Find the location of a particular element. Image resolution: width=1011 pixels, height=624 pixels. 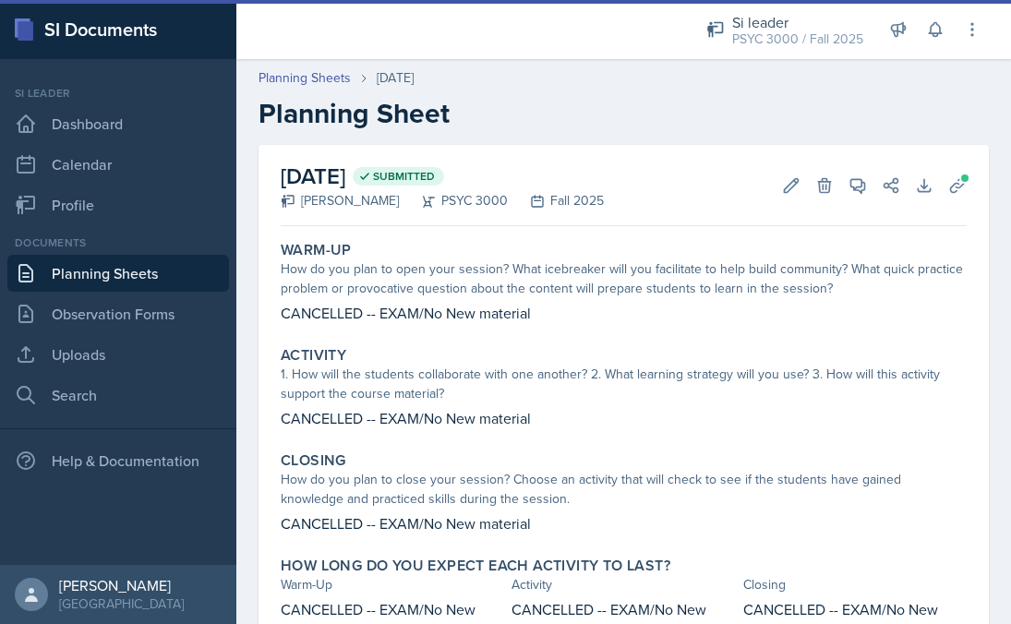

a: Observation Forms is located at coordinates (118, 314).